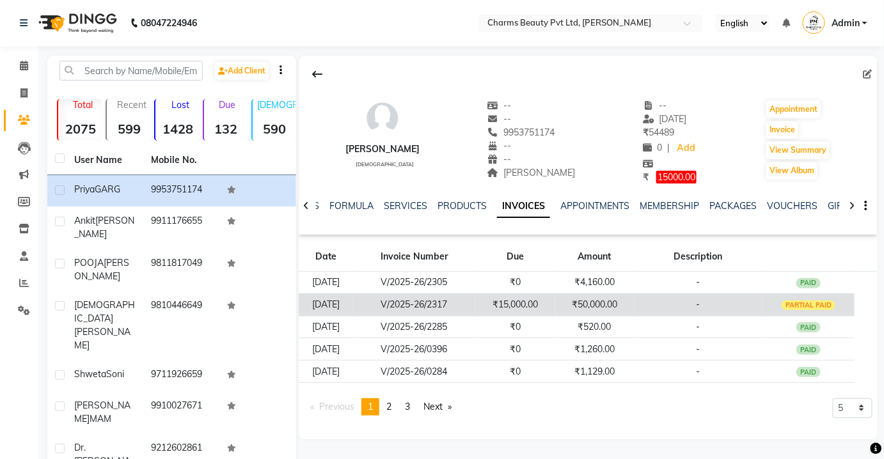 This screenshot has height=459, width=884. I want to click on span: MAM, so click(100, 419).